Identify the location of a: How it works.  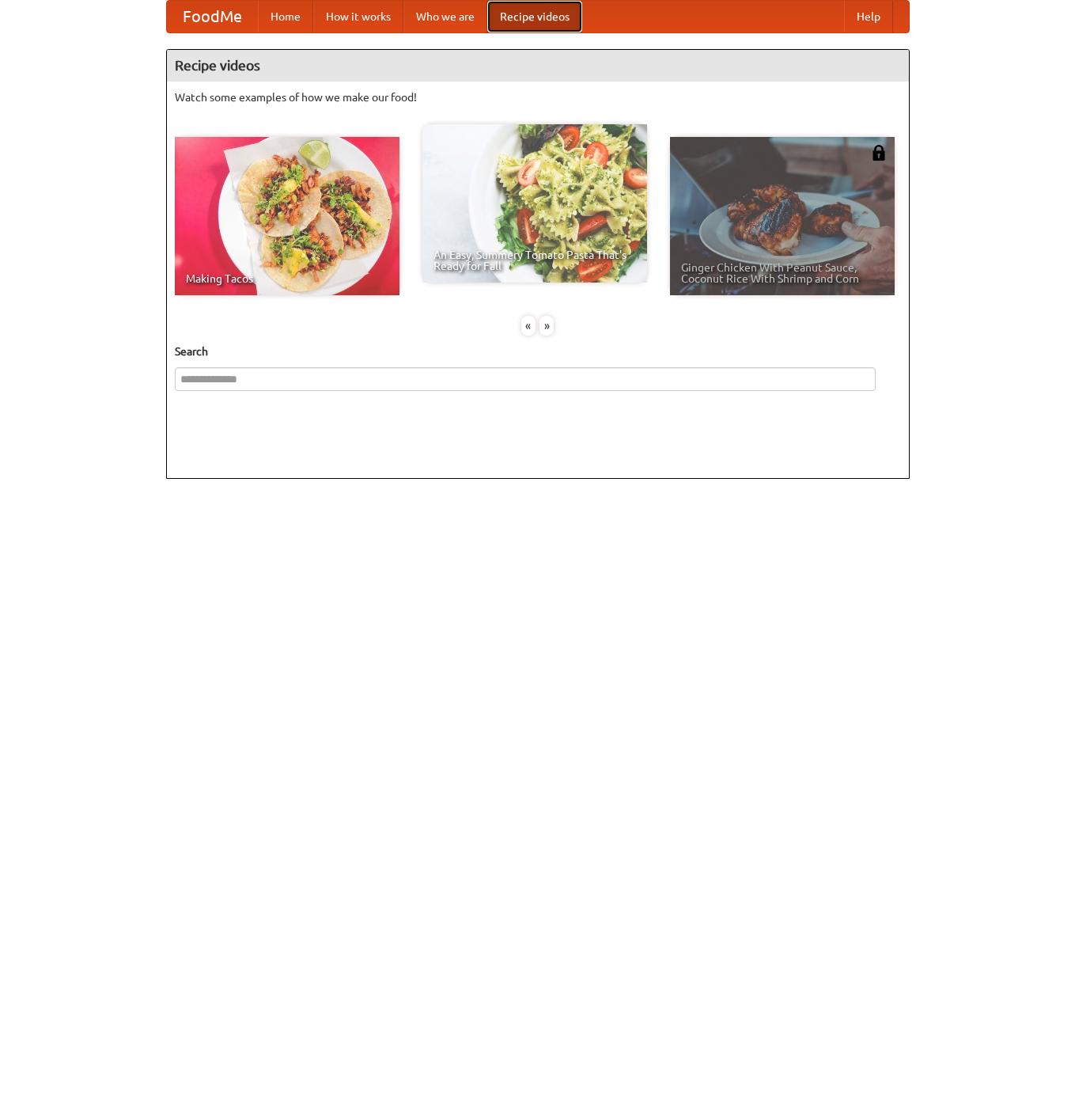
(358, 17).